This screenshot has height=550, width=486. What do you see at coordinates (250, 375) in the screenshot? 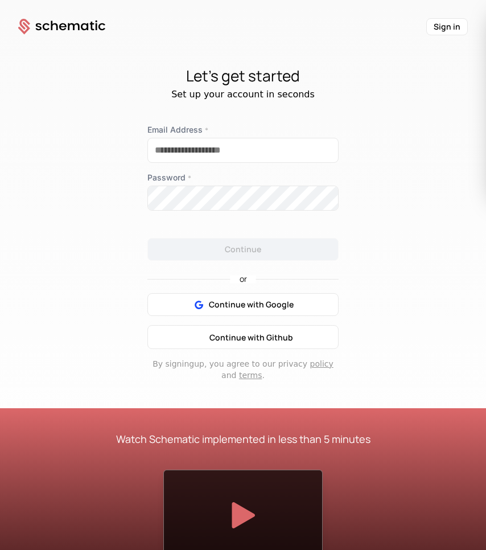
I see `a: terms` at bounding box center [250, 375].